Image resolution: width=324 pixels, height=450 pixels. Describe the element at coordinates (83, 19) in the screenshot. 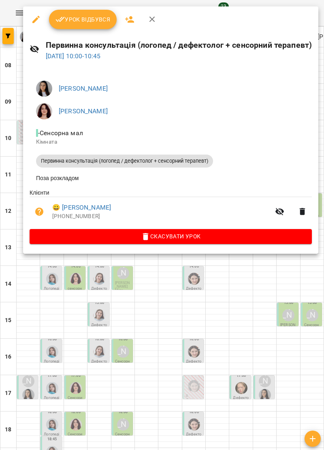

I see `span: Урок відбувся` at that location.